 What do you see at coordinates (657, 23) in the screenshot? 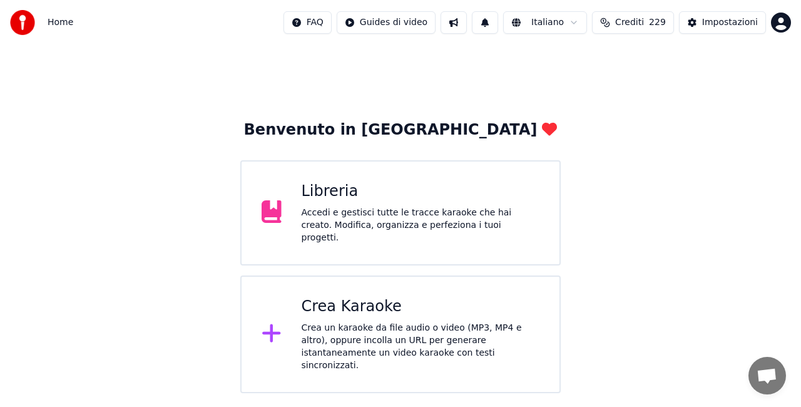
I see `span: 229` at bounding box center [657, 23].